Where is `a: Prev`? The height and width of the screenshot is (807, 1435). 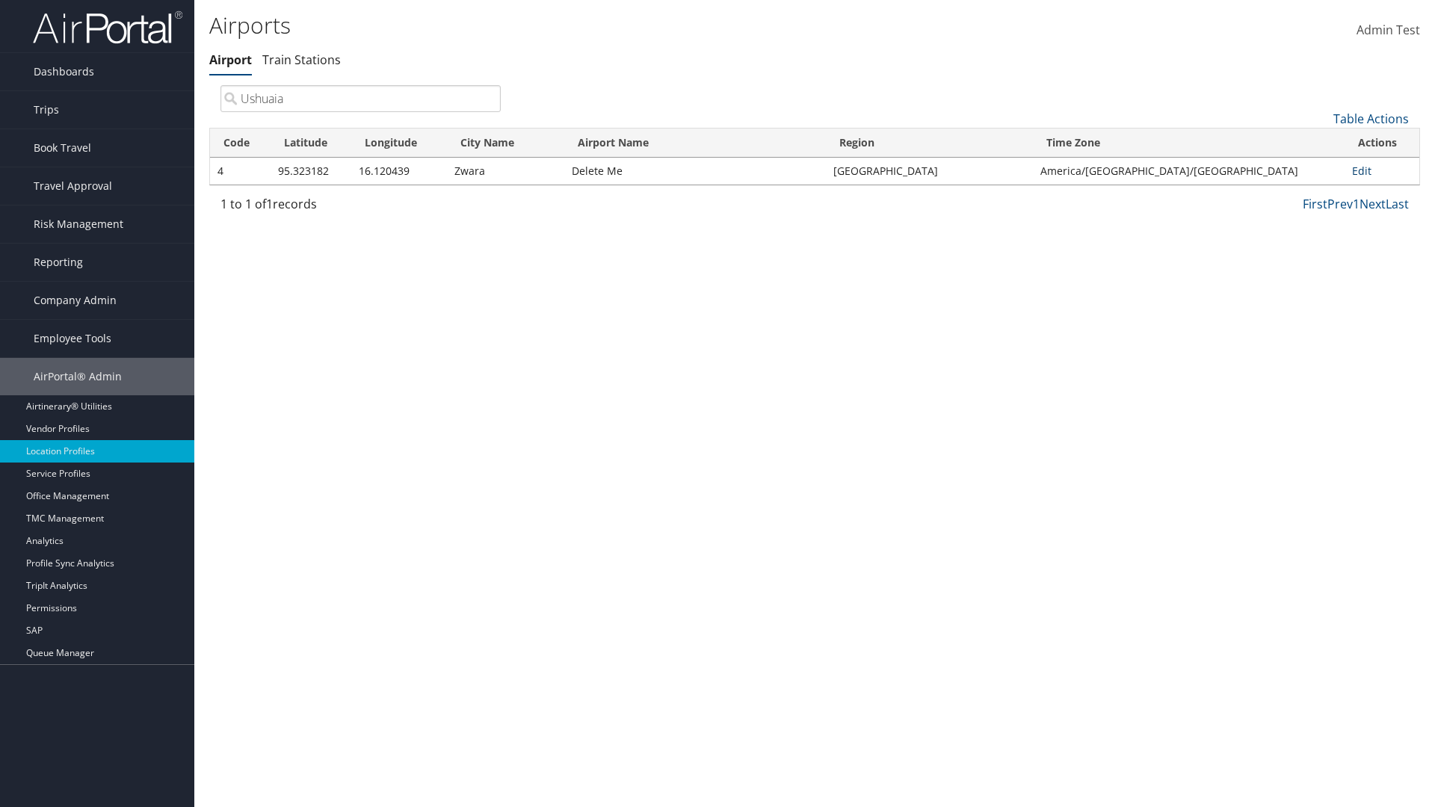 a: Prev is located at coordinates (1340, 204).